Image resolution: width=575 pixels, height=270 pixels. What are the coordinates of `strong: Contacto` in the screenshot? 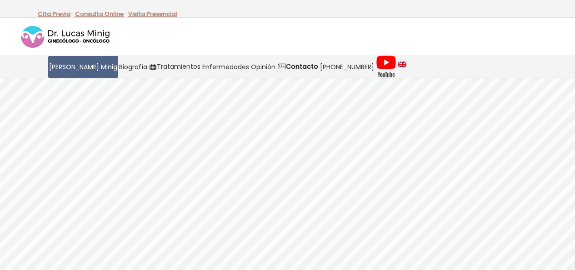 It's located at (302, 66).